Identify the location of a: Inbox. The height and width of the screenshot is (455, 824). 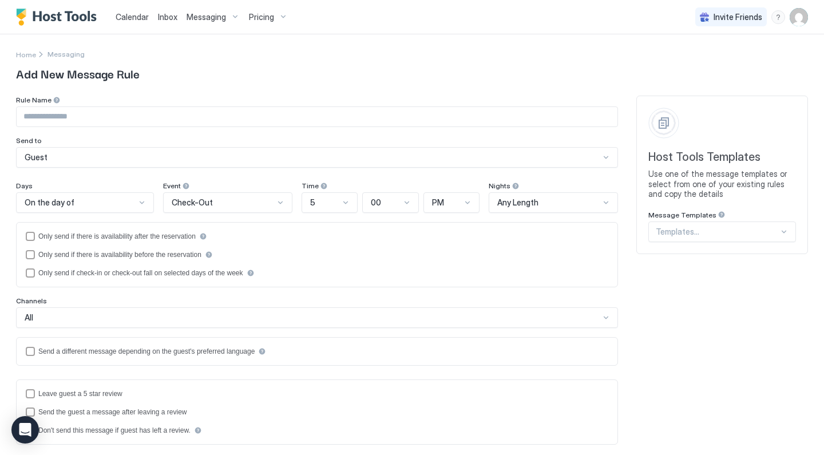
(168, 17).